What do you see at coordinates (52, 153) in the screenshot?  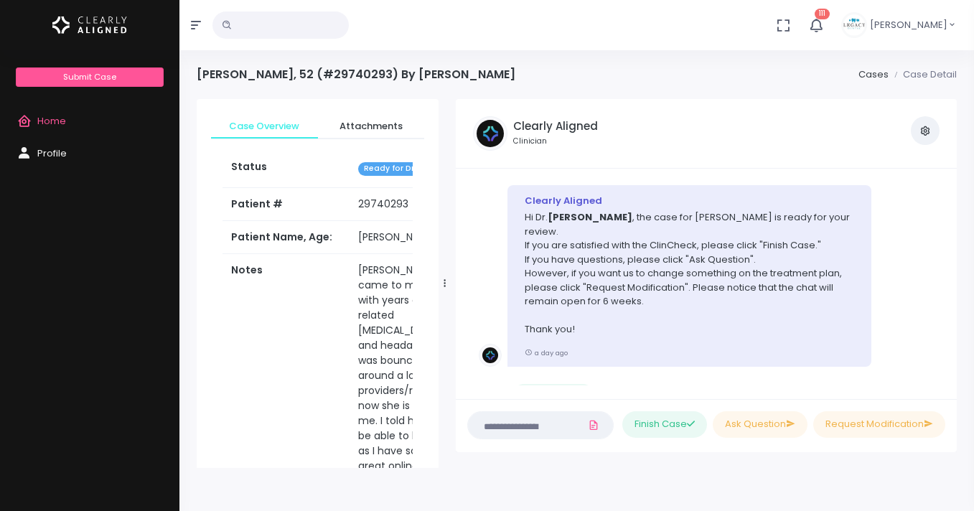 I see `span: Profile` at bounding box center [52, 153].